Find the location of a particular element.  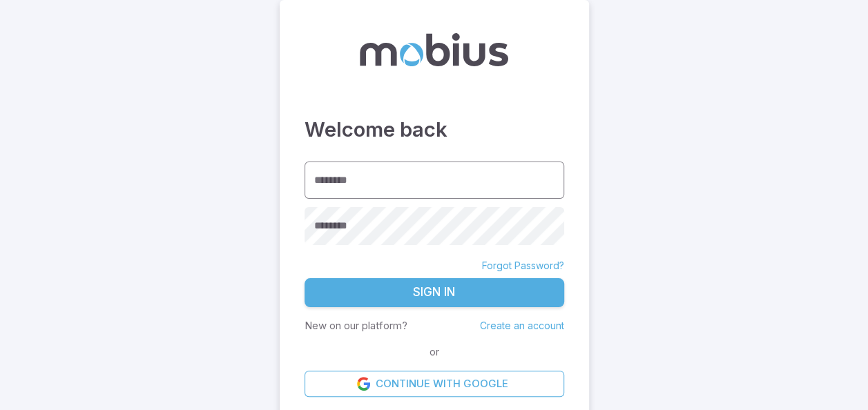

span: or is located at coordinates (434, 352).